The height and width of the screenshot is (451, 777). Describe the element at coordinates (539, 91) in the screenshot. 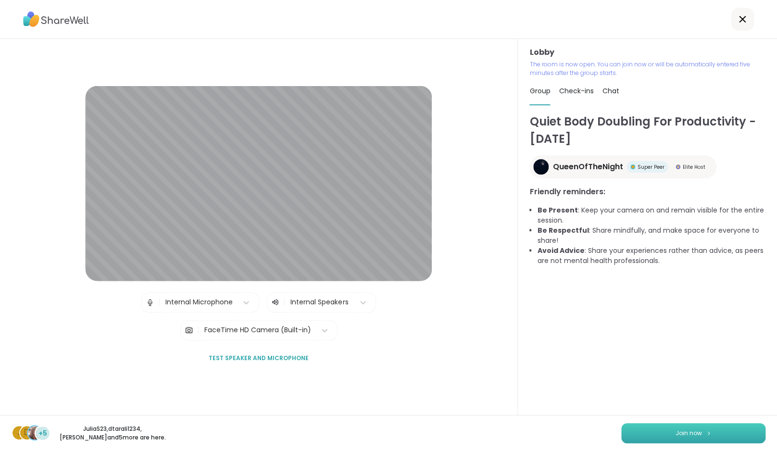

I see `span: Group` at that location.